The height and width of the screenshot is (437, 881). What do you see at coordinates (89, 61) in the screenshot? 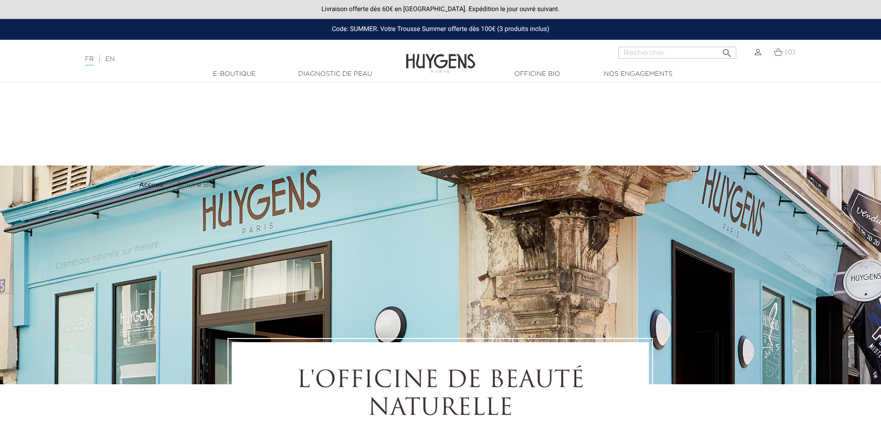
I see `a: FR` at bounding box center [89, 61].